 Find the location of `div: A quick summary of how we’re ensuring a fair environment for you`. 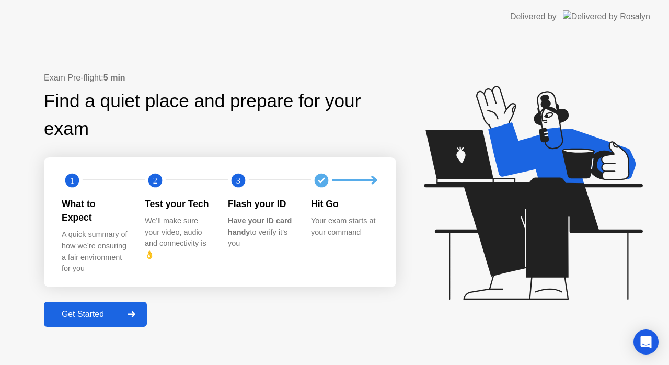

div: A quick summary of how we’re ensuring a fair environment for you is located at coordinates (95, 252).